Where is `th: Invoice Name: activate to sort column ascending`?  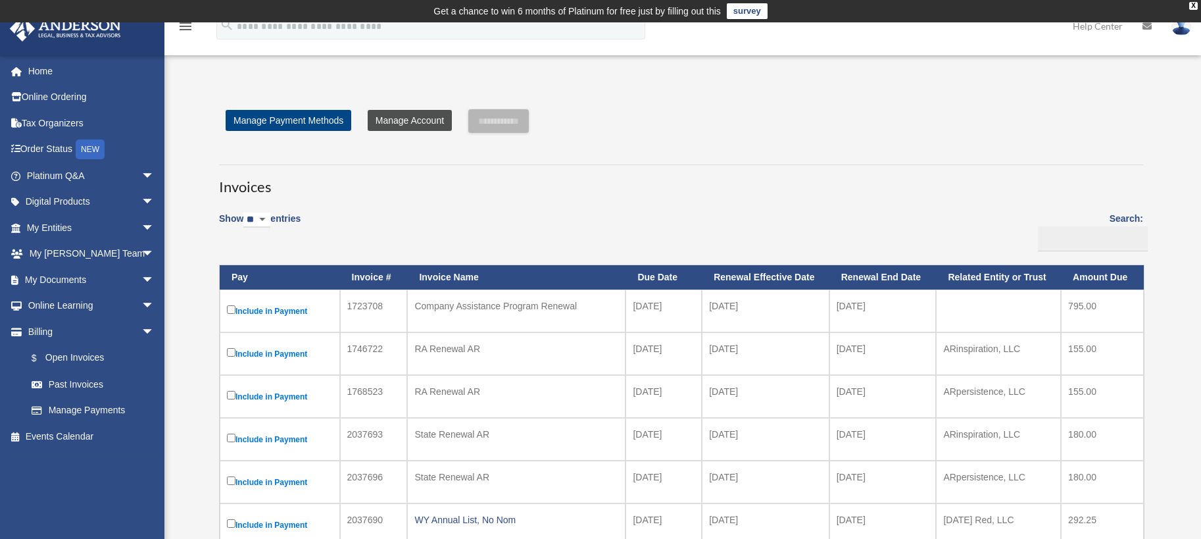
th: Invoice Name: activate to sort column ascending is located at coordinates (516, 277).